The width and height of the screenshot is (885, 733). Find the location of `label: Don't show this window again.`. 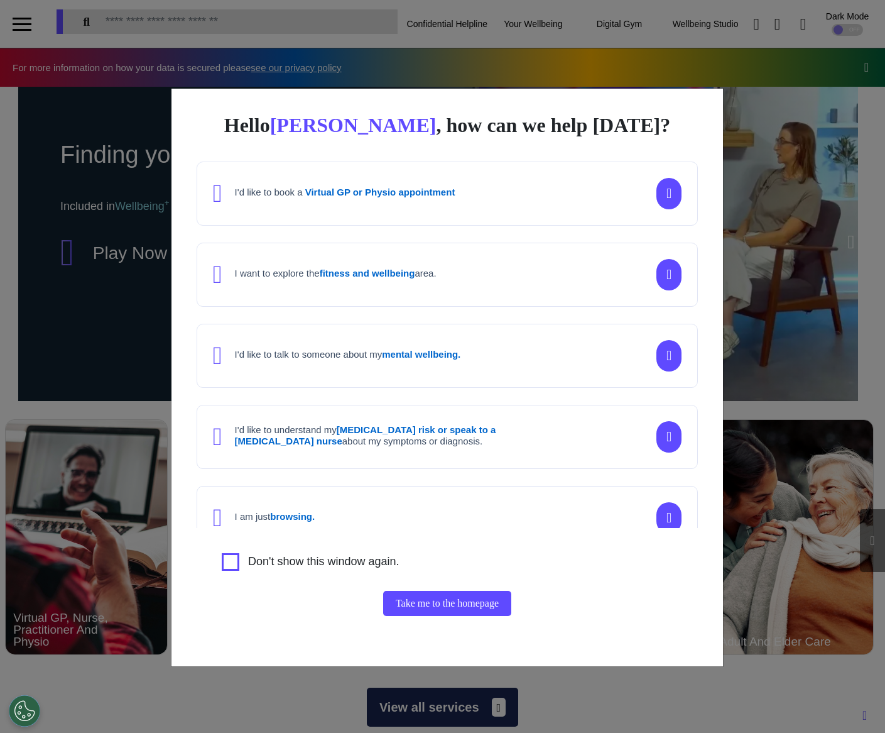

label: Don't show this window again. is located at coordinates (324, 562).